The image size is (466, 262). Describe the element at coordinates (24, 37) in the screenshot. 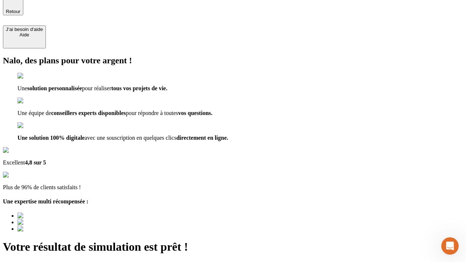

I see `button: J’ai besoin d'aideAide` at that location.